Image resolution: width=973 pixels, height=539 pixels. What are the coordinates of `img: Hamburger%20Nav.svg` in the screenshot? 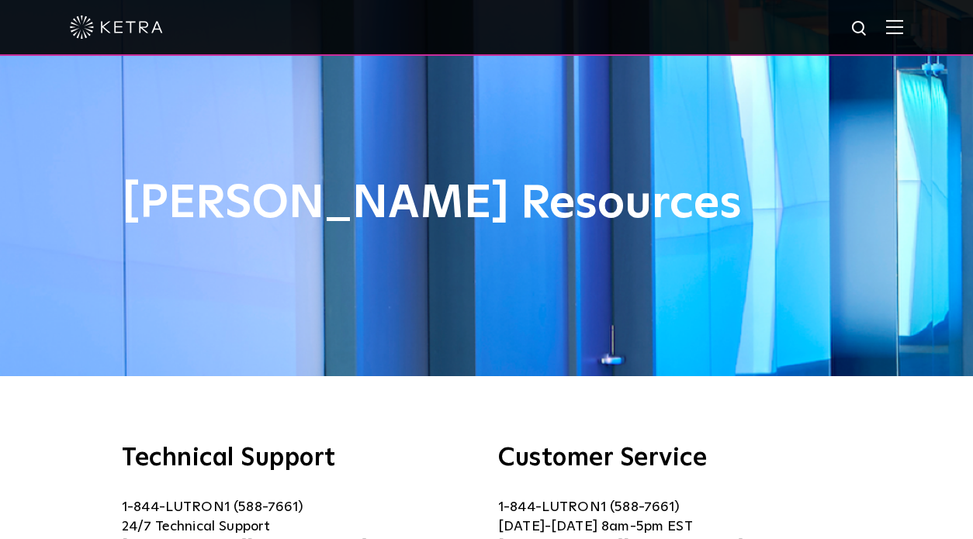 It's located at (894, 26).